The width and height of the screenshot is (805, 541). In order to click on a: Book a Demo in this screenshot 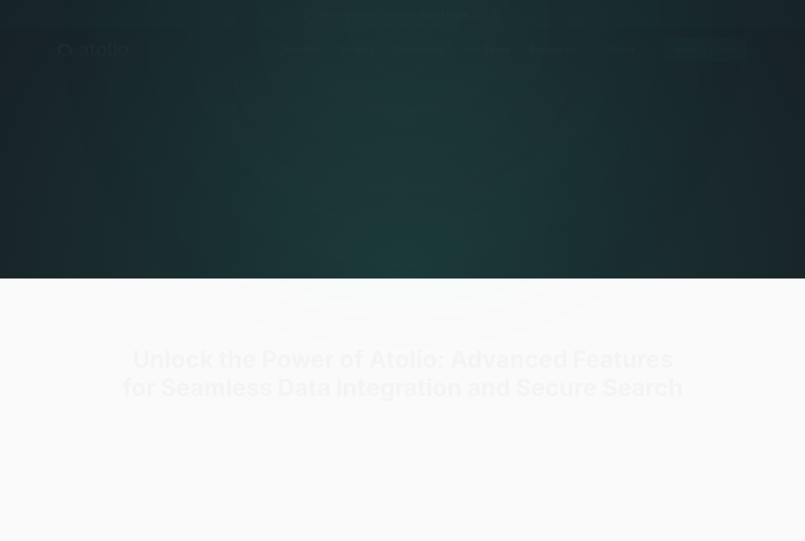, I will do `click(705, 50)`.